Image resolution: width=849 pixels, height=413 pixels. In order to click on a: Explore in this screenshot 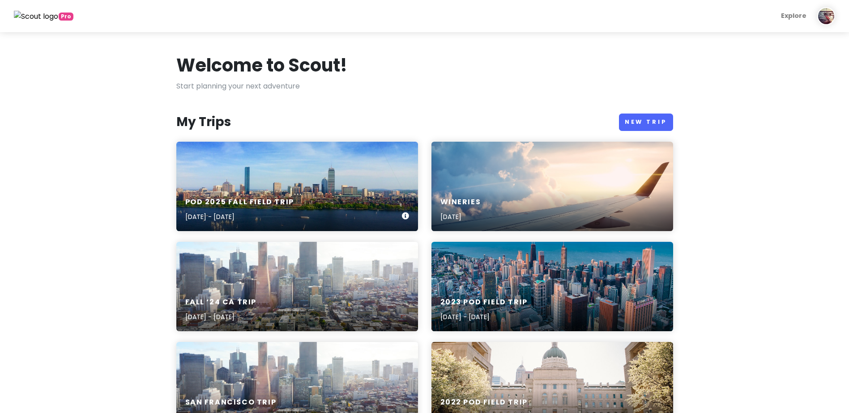, I will do `click(793, 16)`.